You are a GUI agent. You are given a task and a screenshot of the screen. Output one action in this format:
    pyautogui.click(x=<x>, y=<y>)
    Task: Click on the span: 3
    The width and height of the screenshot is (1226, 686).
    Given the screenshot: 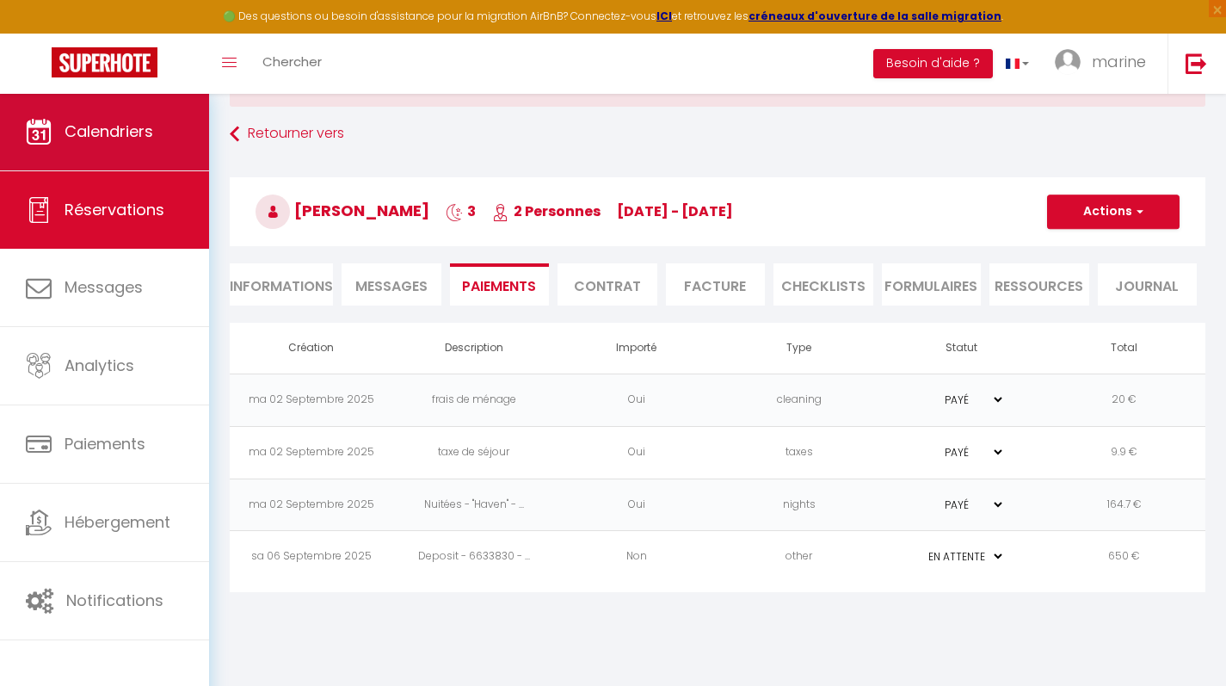 What is the action you would take?
    pyautogui.click(x=460, y=211)
    